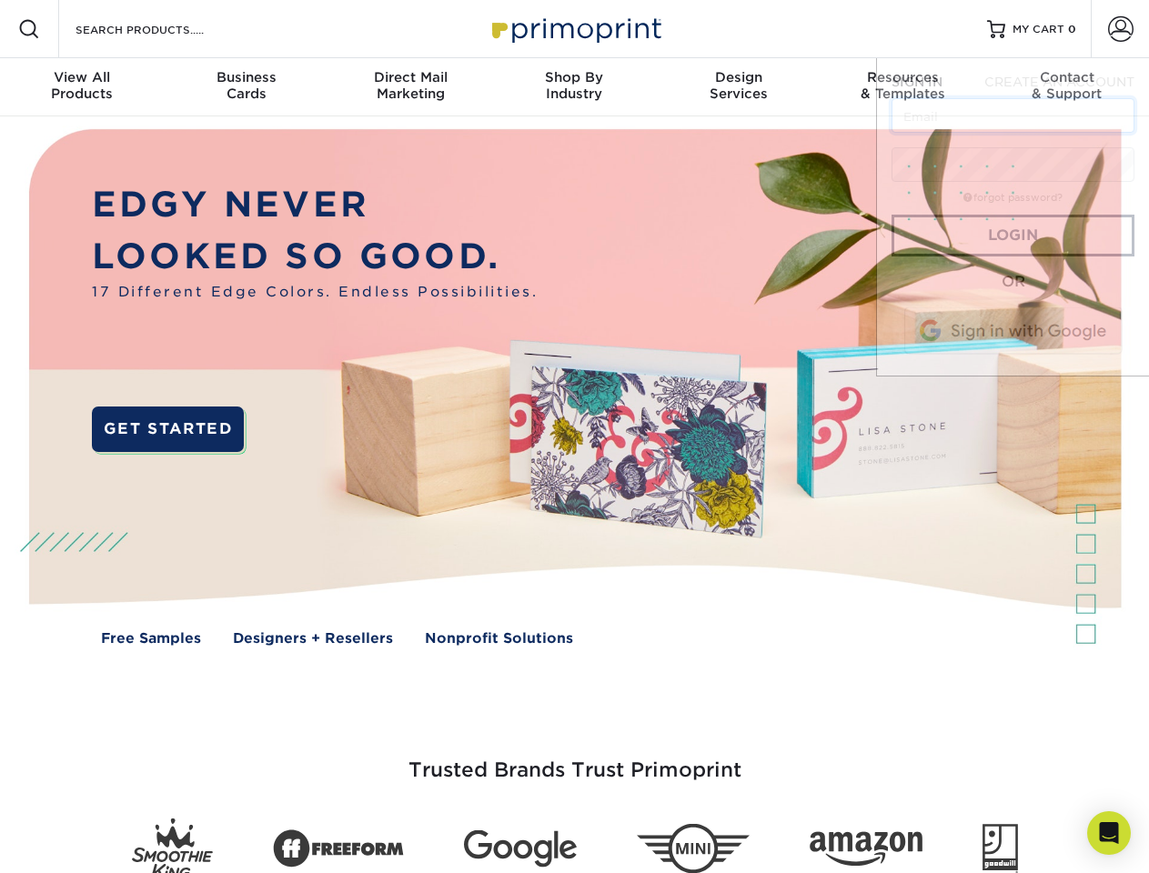  What do you see at coordinates (574, 87) in the screenshot?
I see `a: Shop ByIndustry` at bounding box center [574, 87].